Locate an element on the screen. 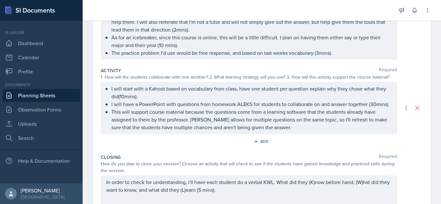  button: Add is located at coordinates (262, 142).